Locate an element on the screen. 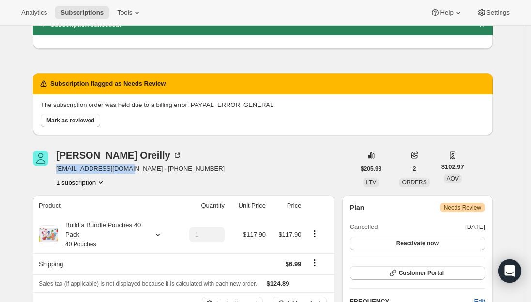 The width and height of the screenshot is (531, 302). span: Settings is located at coordinates (498, 13).